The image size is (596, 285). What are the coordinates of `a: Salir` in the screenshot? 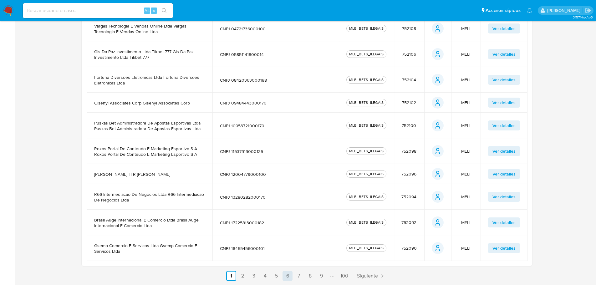 It's located at (588, 10).